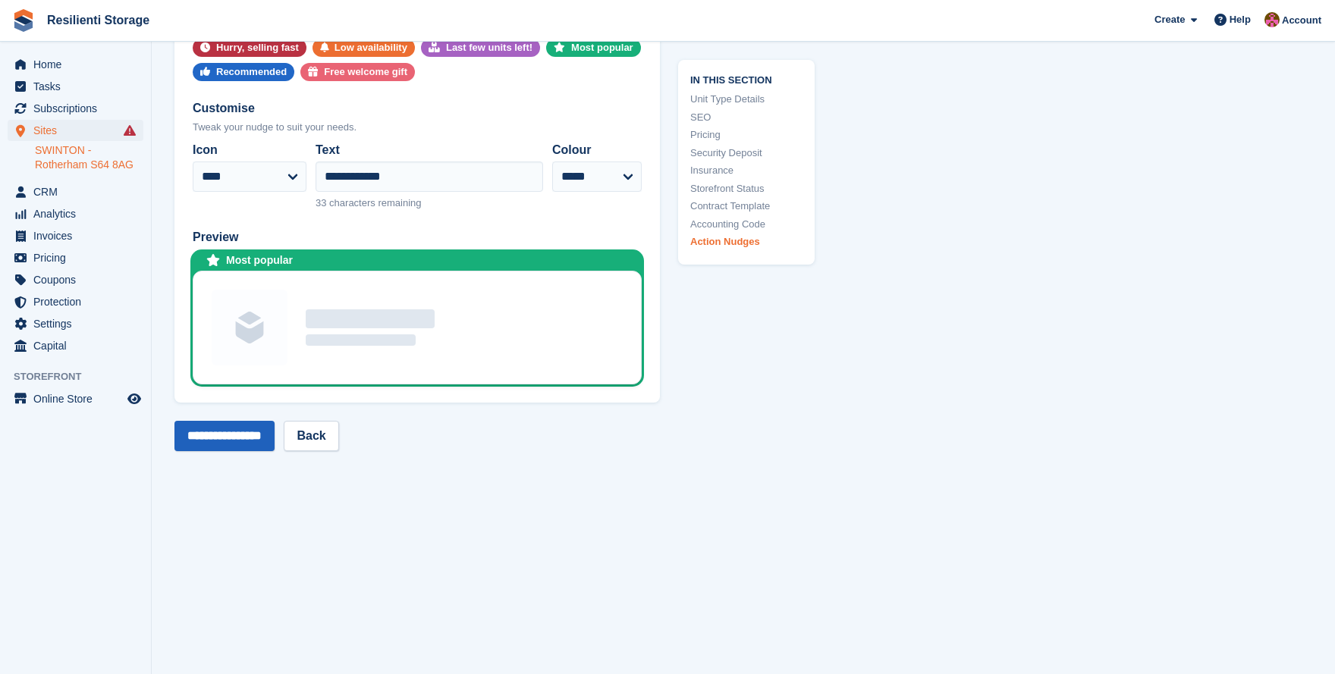 The image size is (1335, 674). Describe the element at coordinates (250, 48) in the screenshot. I see `button: Hurry, selling fast` at that location.